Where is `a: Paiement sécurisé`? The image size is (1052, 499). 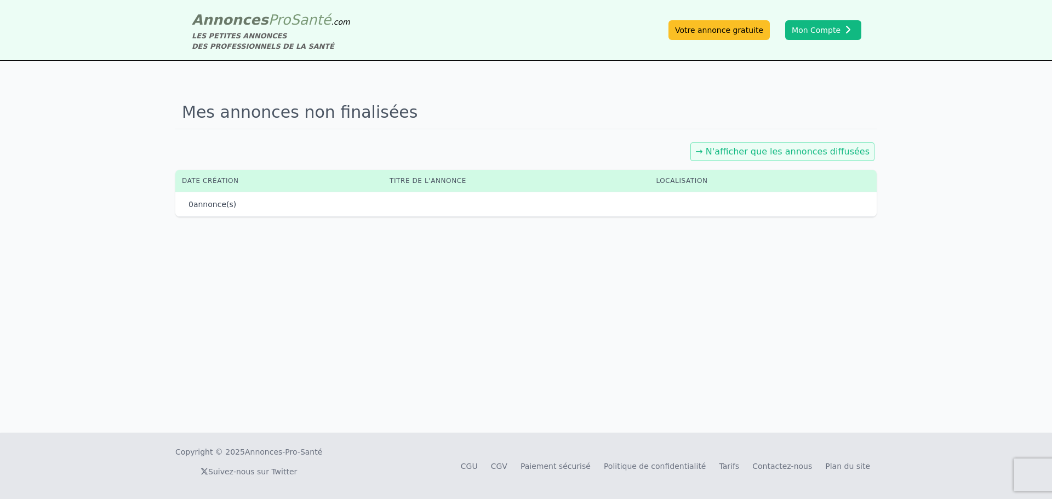
a: Paiement sécurisé is located at coordinates (556, 466).